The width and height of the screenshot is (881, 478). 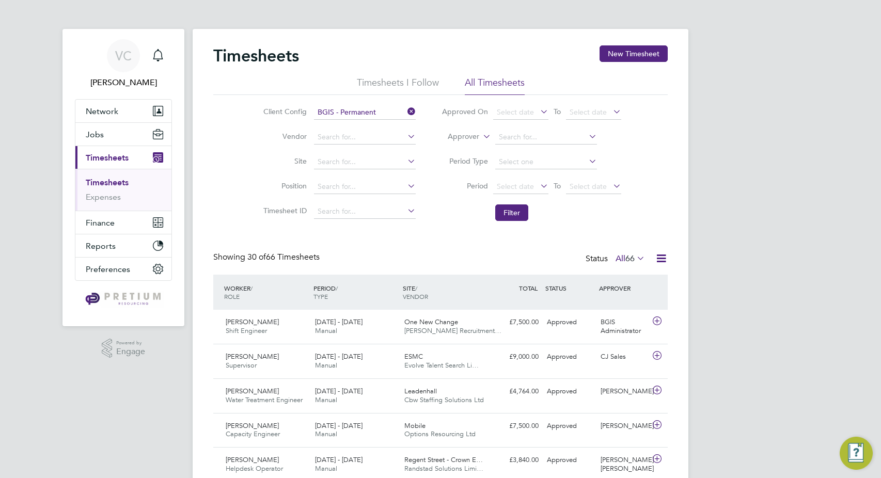 I want to click on li: Timesheets I Follow, so click(x=398, y=86).